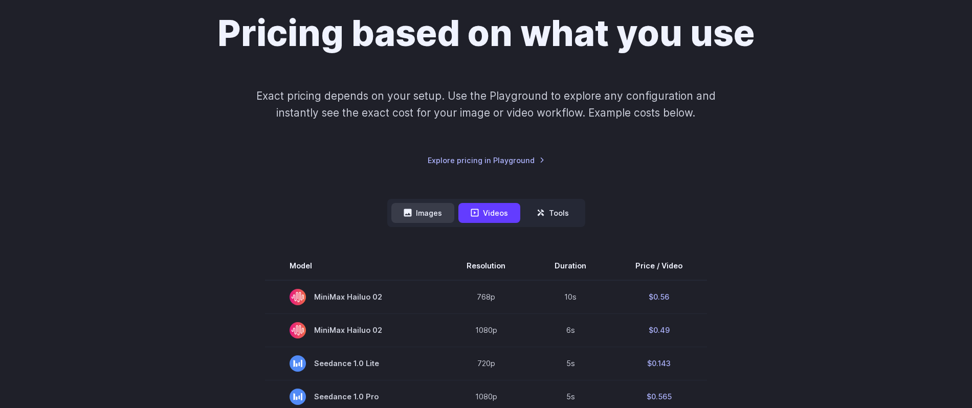  Describe the element at coordinates (571, 363) in the screenshot. I see `td: 5s` at that location.